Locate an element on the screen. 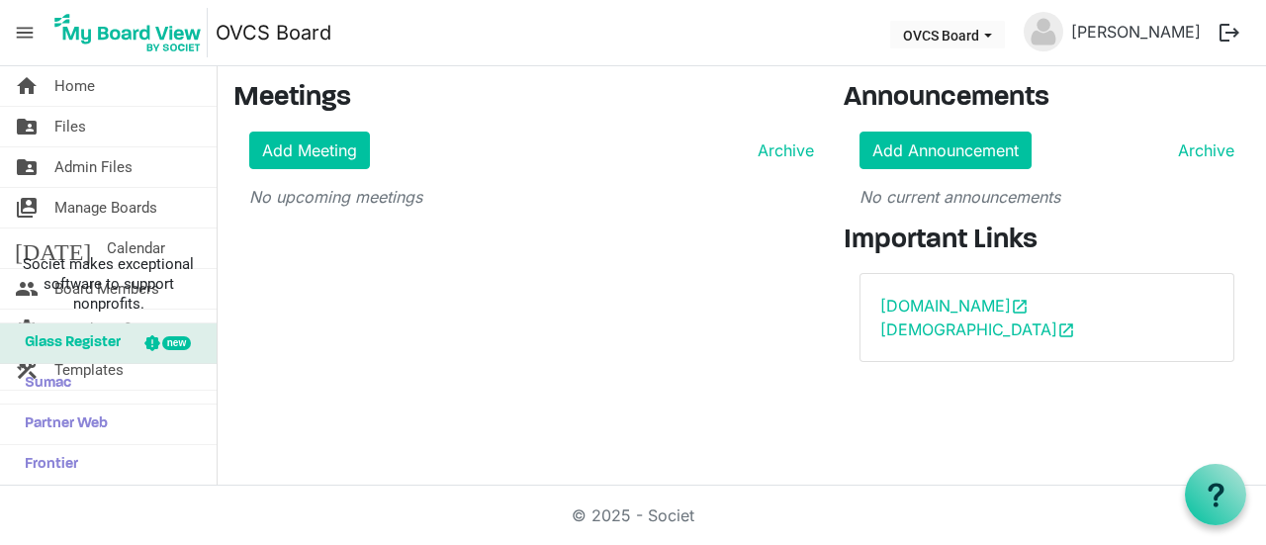 The width and height of the screenshot is (1266, 545). img: My Board View Logo is located at coordinates (128, 33).